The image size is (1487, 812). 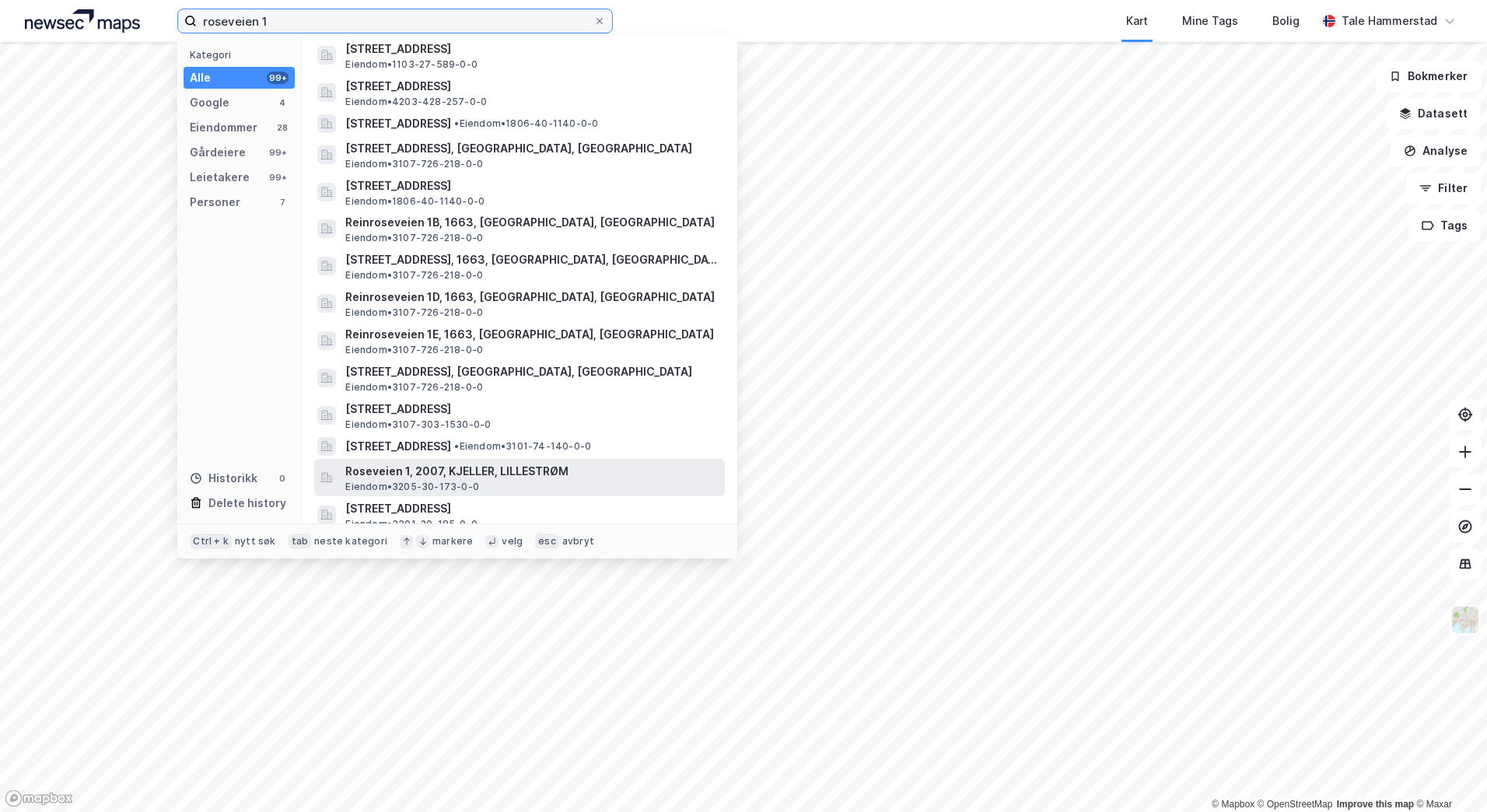 What do you see at coordinates (83, 21) in the screenshot?
I see `img: logo.a4113a55bc3d86da70a041830d287a7e.svg` at bounding box center [83, 21].